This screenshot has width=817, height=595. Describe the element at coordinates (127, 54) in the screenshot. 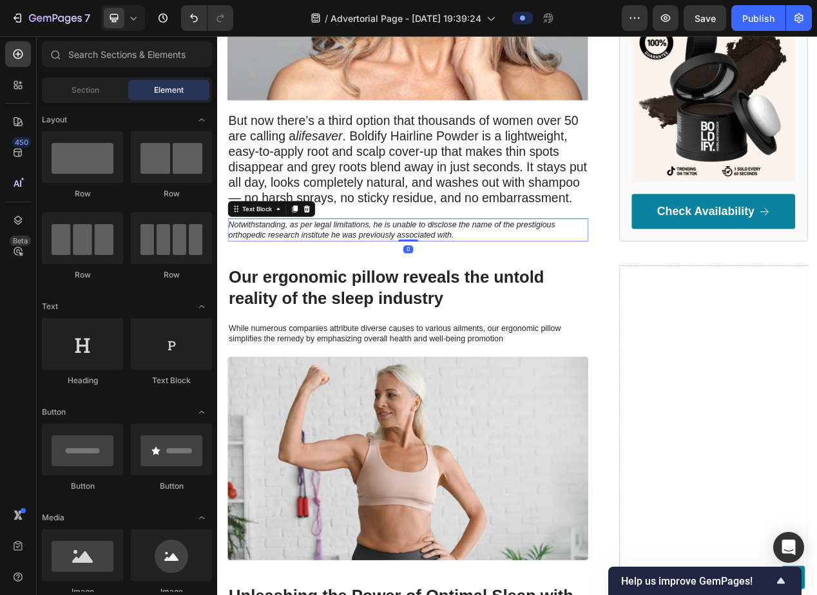

I see `input: Search Sections & Elements` at that location.